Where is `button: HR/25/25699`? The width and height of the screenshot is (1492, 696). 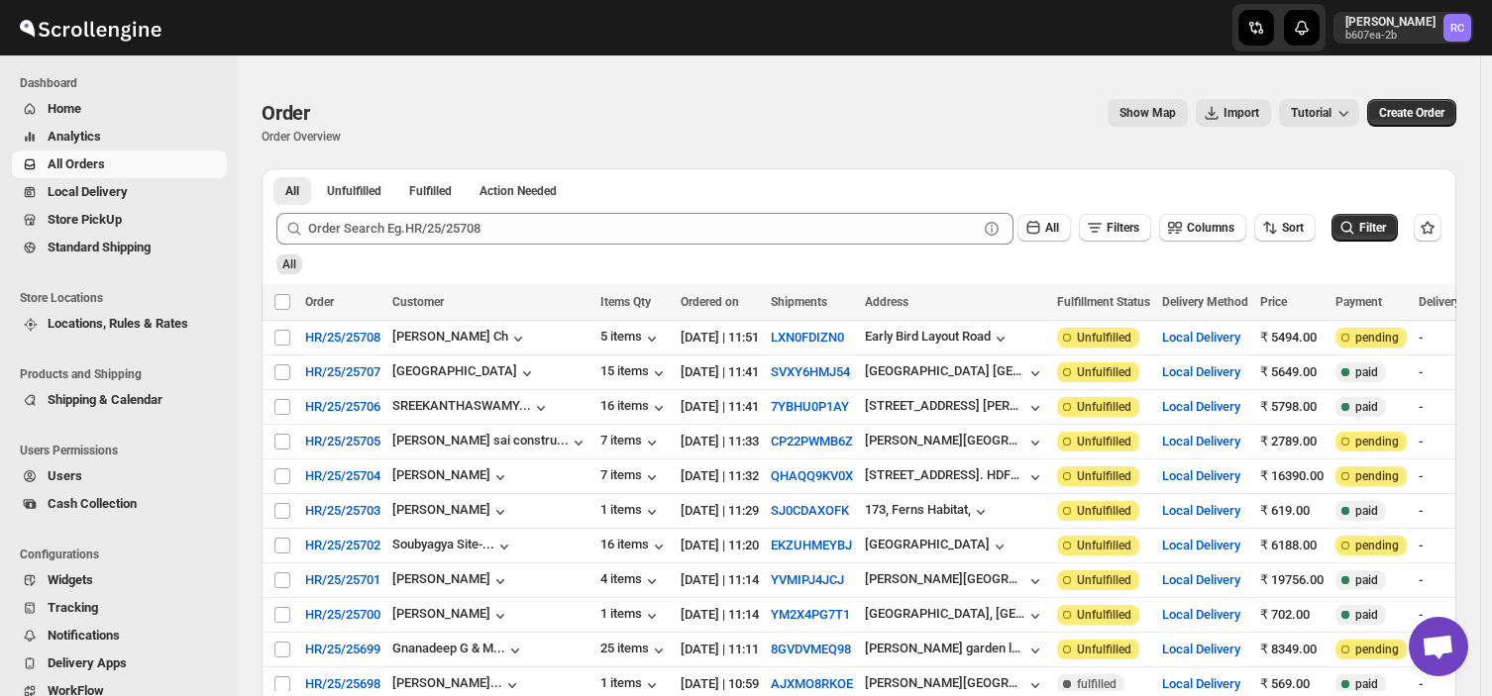
button: HR/25/25699 is located at coordinates (343, 650).